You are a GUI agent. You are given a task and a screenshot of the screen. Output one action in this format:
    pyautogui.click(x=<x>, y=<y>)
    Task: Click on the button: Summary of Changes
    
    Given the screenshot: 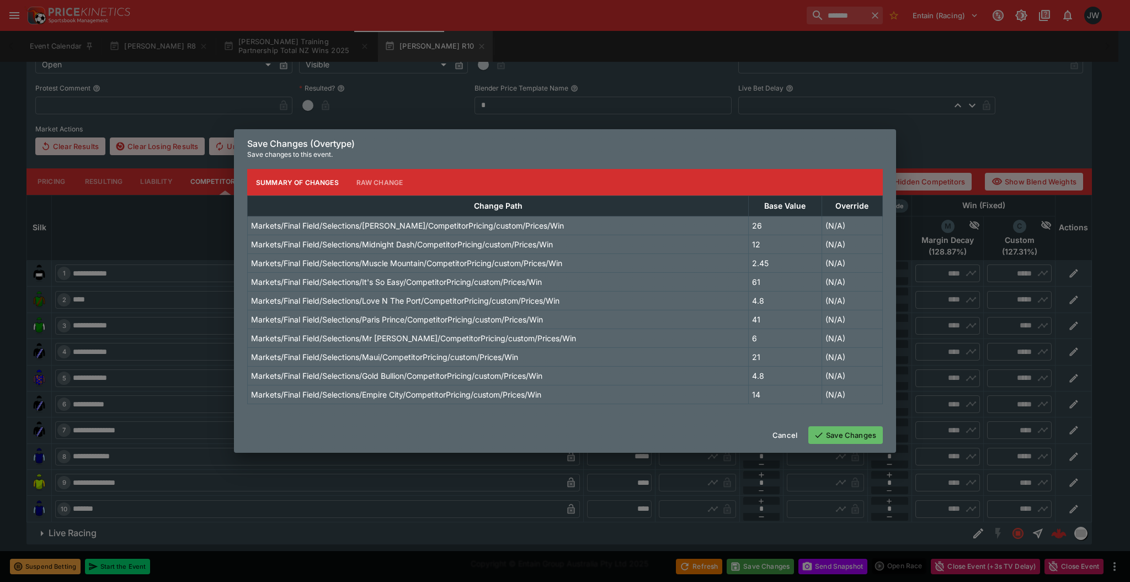 What is the action you would take?
    pyautogui.click(x=297, y=182)
    